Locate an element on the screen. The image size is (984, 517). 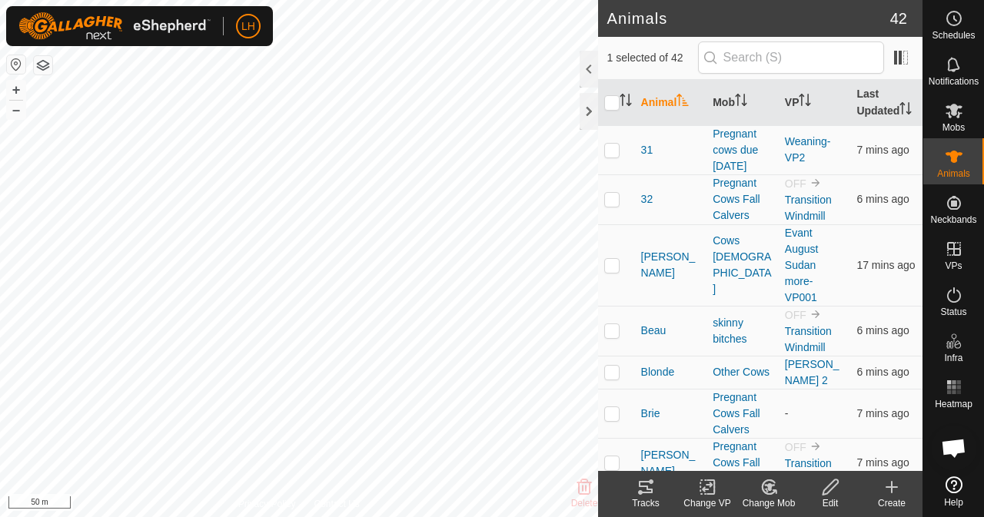
a: Weaning-VP2 is located at coordinates (808, 149).